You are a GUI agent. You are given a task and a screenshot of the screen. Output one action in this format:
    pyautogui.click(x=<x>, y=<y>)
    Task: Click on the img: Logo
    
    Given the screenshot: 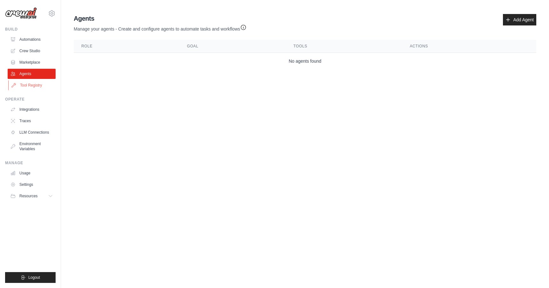 What is the action you would take?
    pyautogui.click(x=21, y=13)
    